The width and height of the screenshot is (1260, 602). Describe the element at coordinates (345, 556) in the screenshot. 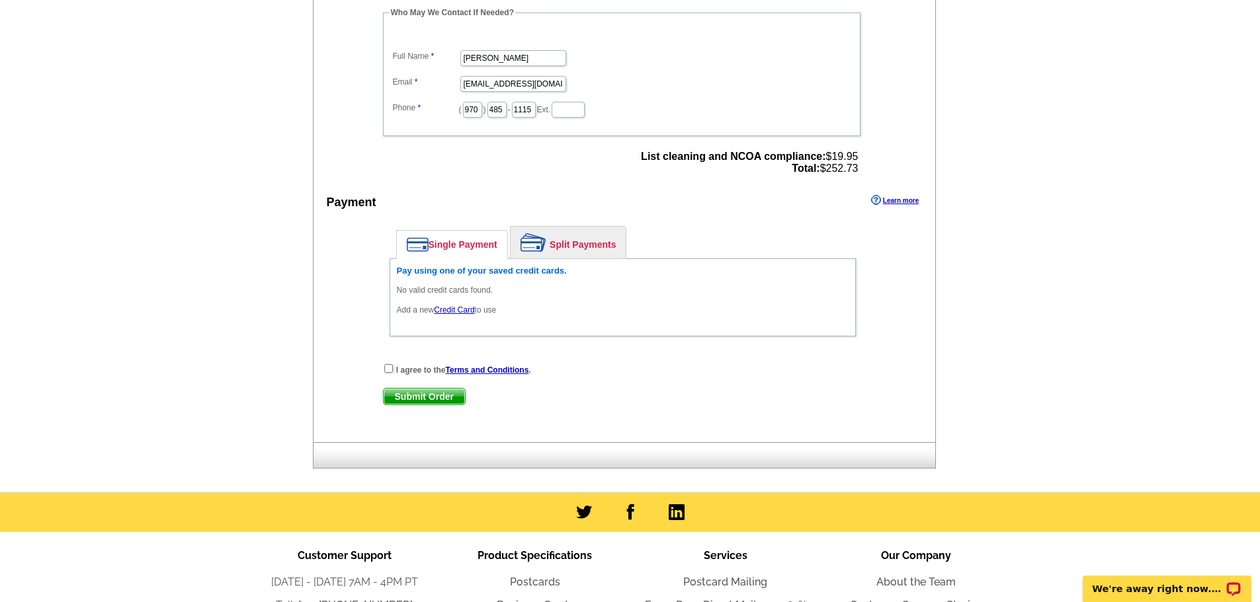

I see `span: Customer Support` at that location.